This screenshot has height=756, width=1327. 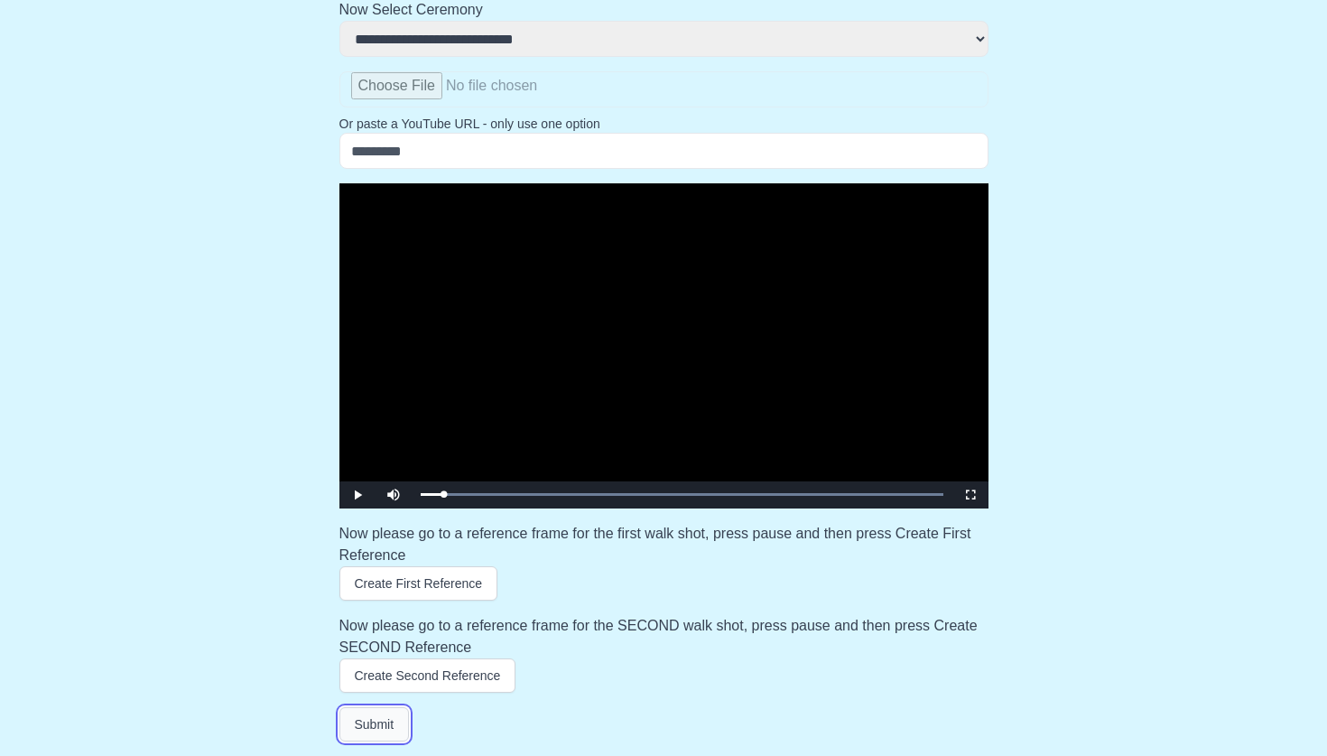 What do you see at coordinates (419, 583) in the screenshot?
I see `button: Create First Reference` at bounding box center [419, 583].